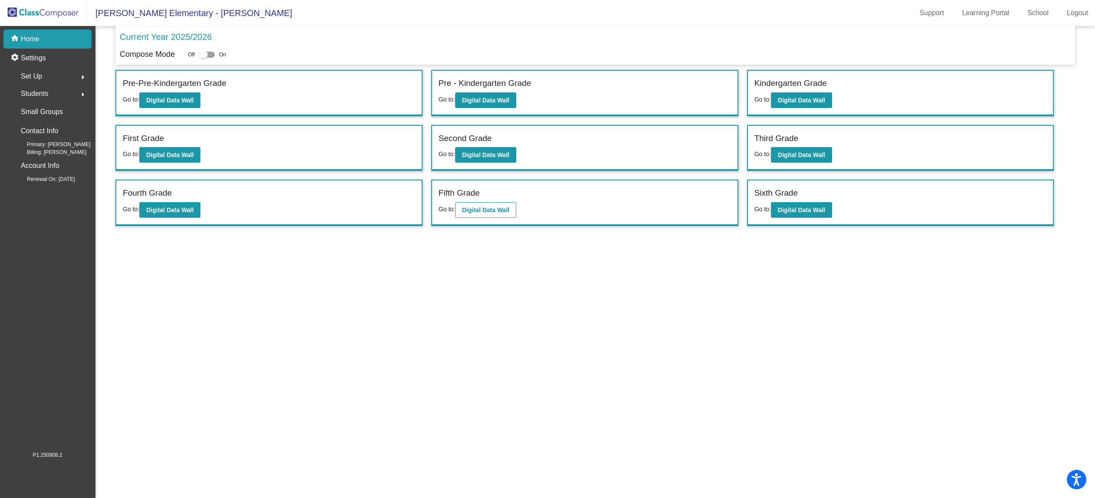 This screenshot has height=498, width=1095. I want to click on mat-icon: home, so click(16, 39).